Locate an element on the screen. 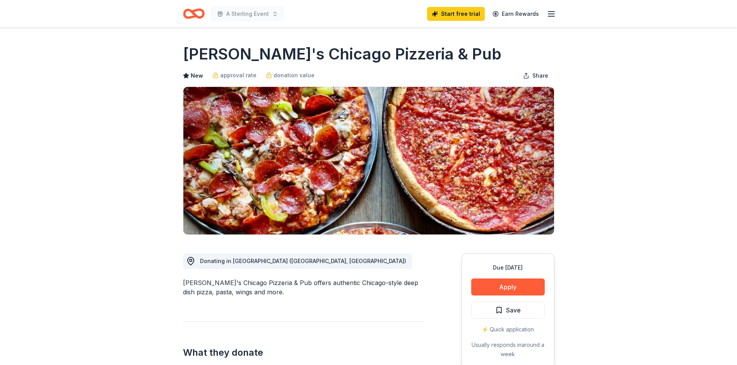 This screenshot has width=737, height=365. span: Share is located at coordinates (540, 76).